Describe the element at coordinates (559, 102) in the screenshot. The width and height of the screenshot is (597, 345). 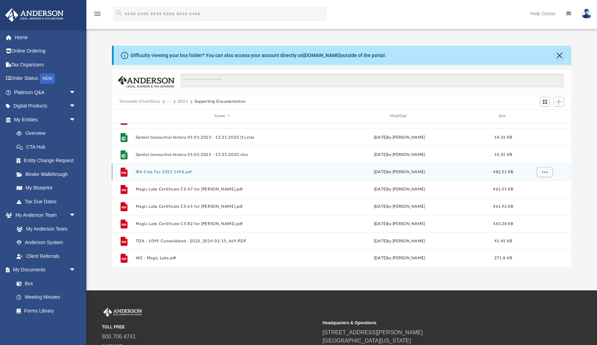
I see `button: Add` at that location.